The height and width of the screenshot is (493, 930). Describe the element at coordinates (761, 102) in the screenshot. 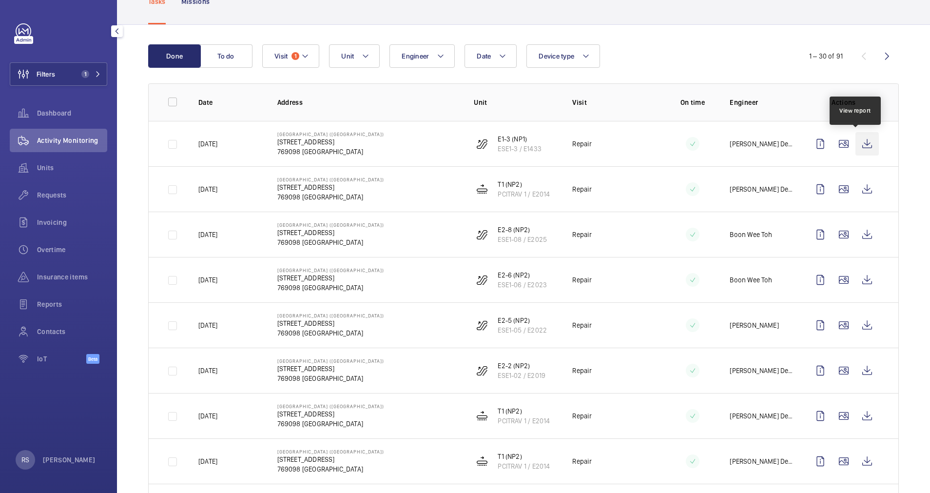

I see `p: Engineer` at that location.